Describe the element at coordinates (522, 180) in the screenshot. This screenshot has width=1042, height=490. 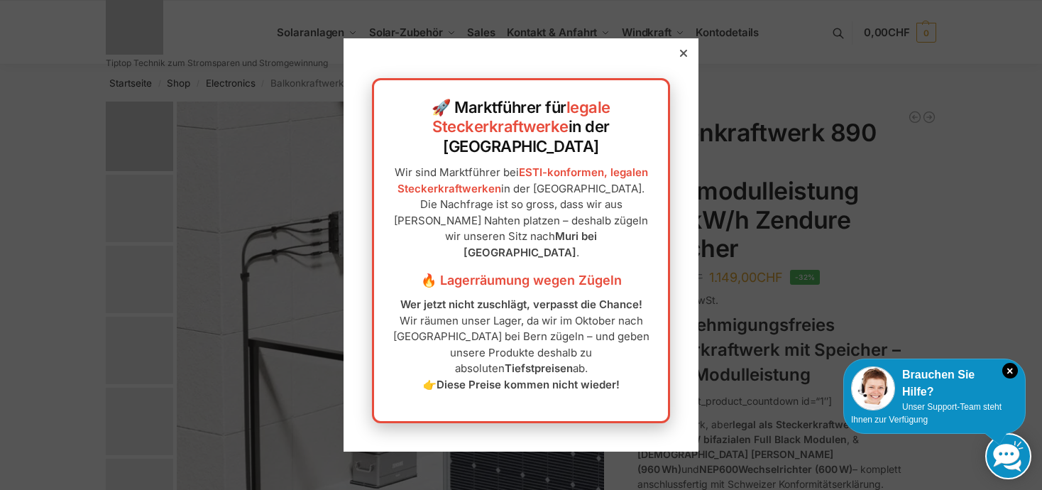
I see `a: ESTI-konformen, legalen Steckerkraftwerken` at that location.